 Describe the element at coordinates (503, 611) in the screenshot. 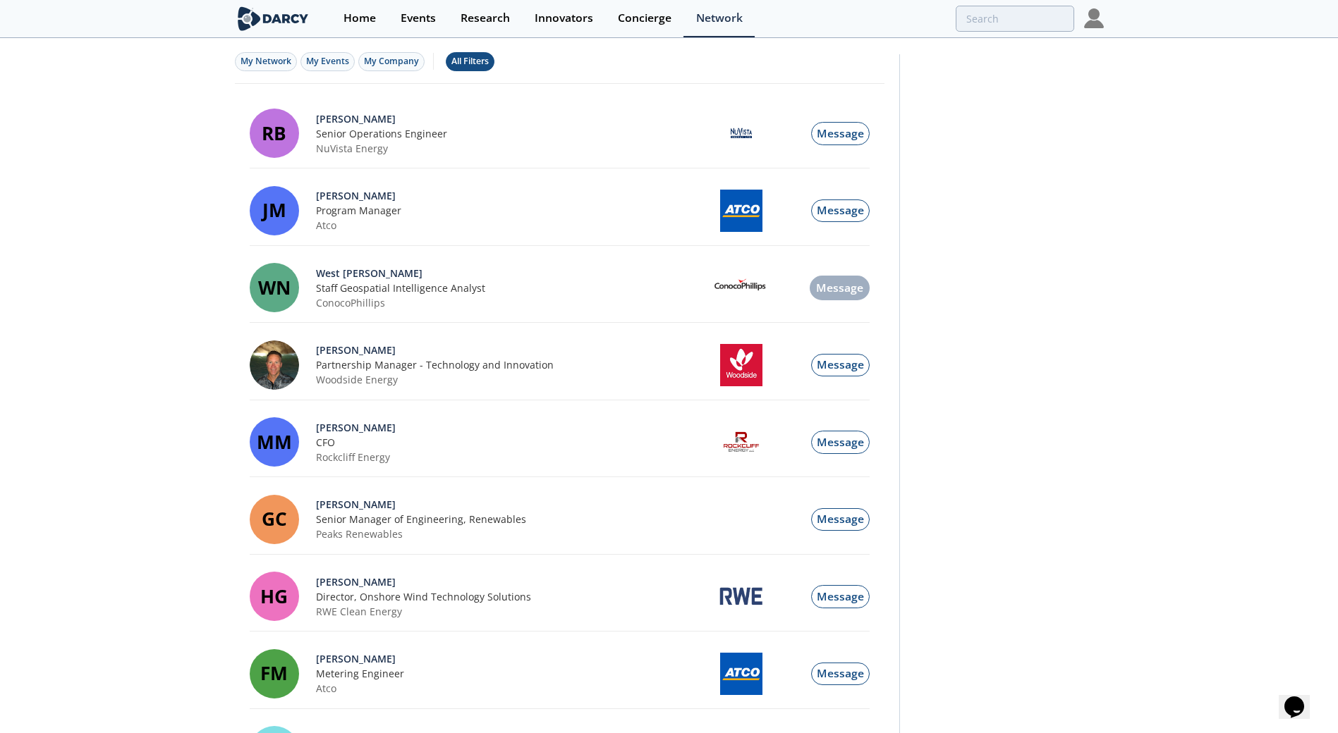

I see `div: RWE Clean Energy` at that location.